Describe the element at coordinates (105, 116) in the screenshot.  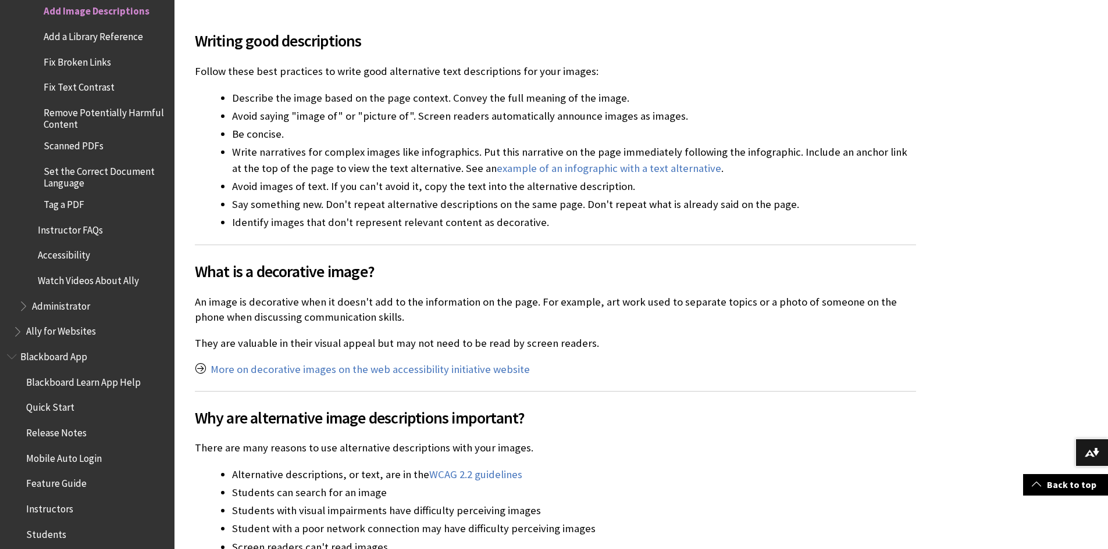
I see `span: Remove Potentially Harmful Content` at that location.